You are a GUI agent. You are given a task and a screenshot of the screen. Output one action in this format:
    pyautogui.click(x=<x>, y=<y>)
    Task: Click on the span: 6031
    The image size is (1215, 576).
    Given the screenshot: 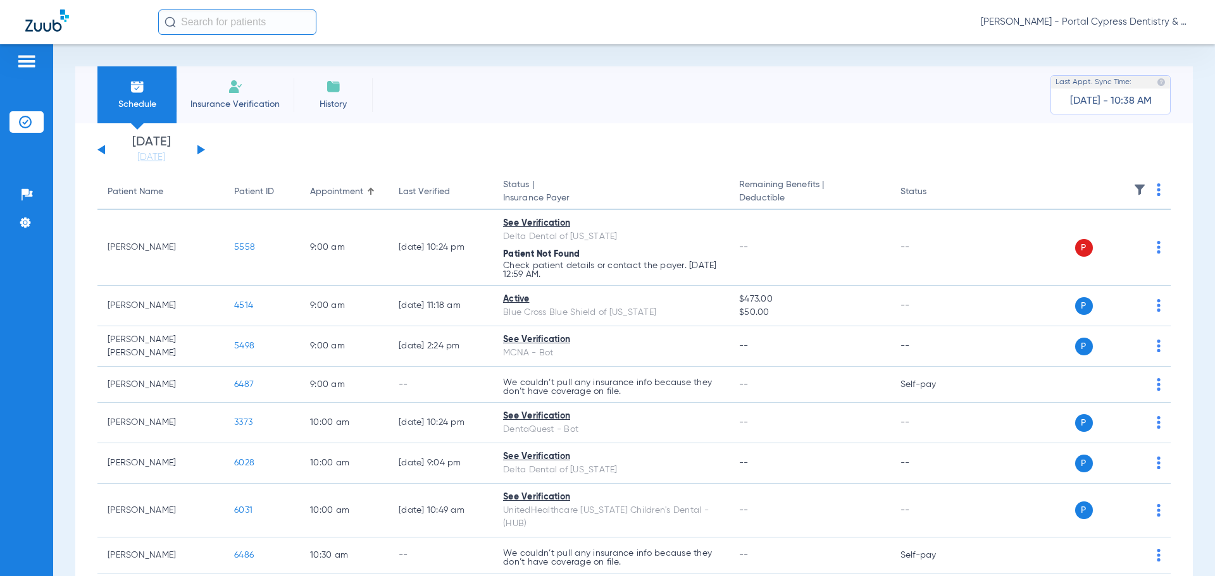 What is the action you would take?
    pyautogui.click(x=243, y=511)
    